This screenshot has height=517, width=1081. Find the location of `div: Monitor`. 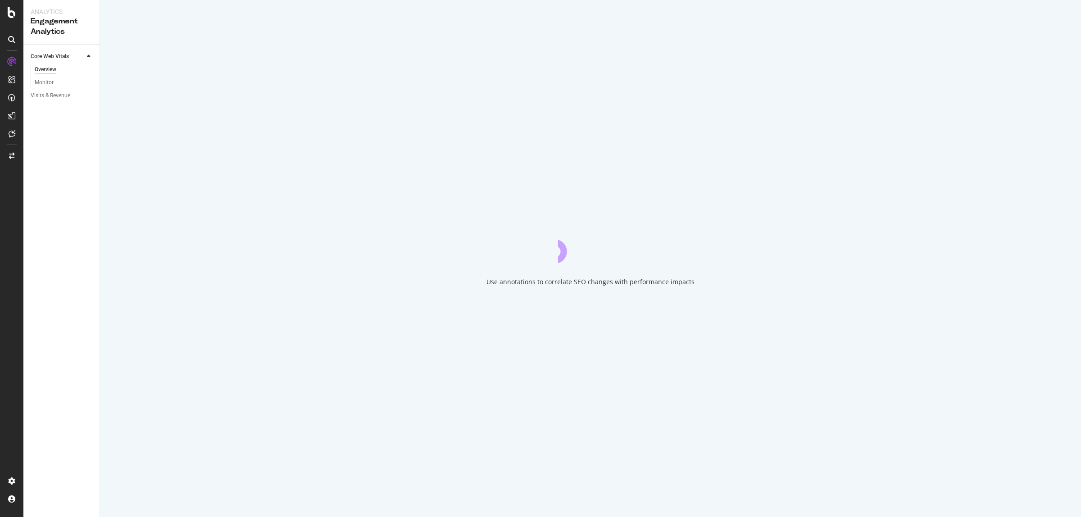

div: Monitor is located at coordinates (44, 82).